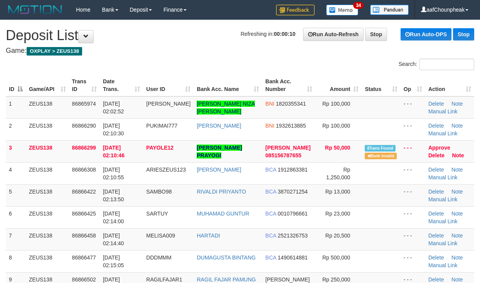 This screenshot has width=480, height=283. What do you see at coordinates (333, 34) in the screenshot?
I see `a: Run Auto-Refresh` at bounding box center [333, 34].